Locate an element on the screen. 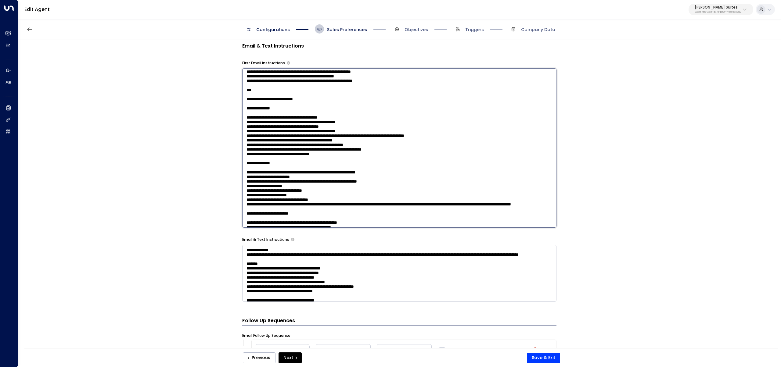 The height and width of the screenshot is (367, 781). label: Email Follow Up Sequence is located at coordinates (266, 336).